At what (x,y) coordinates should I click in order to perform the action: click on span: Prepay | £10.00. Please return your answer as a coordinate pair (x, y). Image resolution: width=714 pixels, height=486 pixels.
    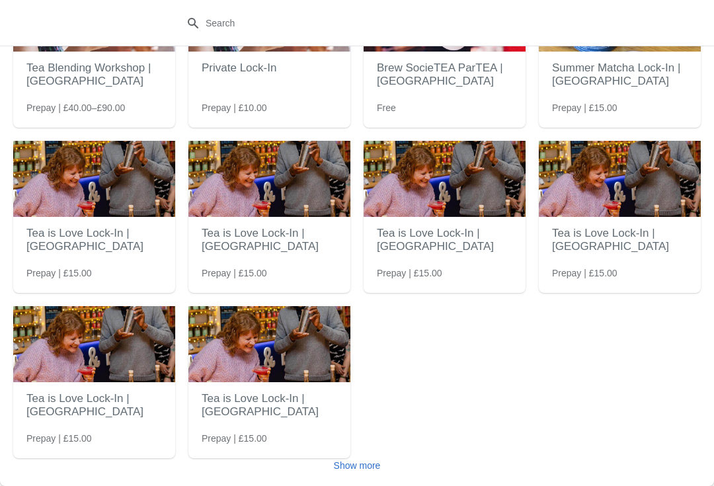
    Looking at the image, I should click on (234, 108).